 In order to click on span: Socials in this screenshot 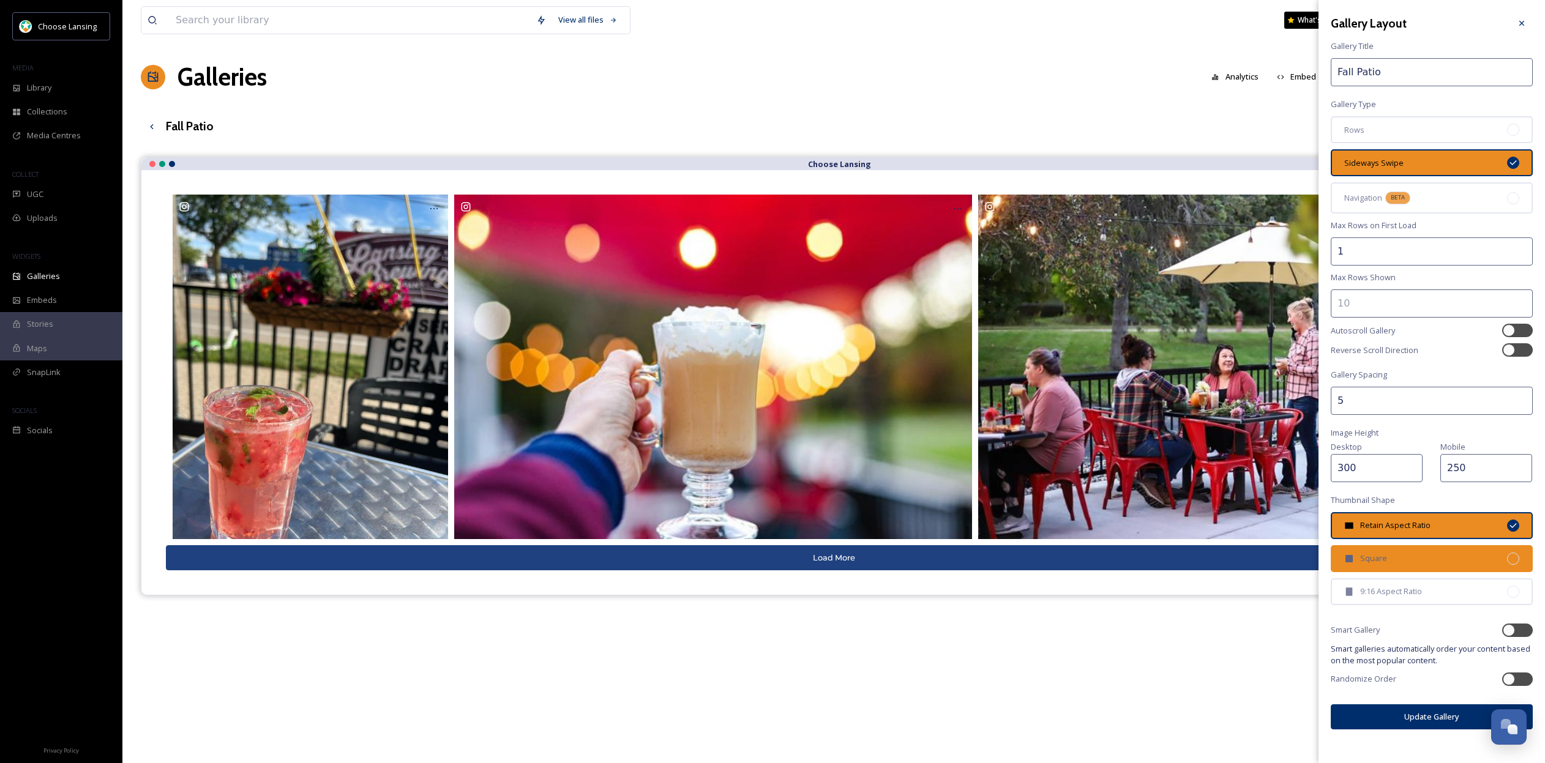, I will do `click(40, 430)`.